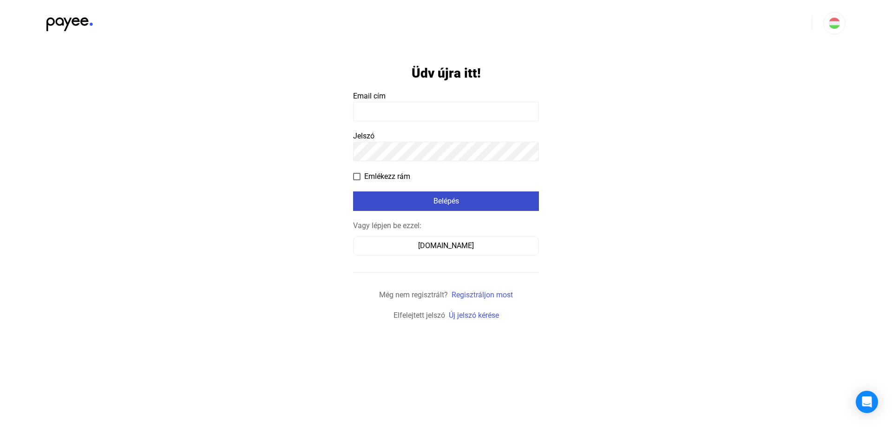 The image size is (892, 427). What do you see at coordinates (413, 294) in the screenshot?
I see `span: Még nem regisztrált?` at bounding box center [413, 294].